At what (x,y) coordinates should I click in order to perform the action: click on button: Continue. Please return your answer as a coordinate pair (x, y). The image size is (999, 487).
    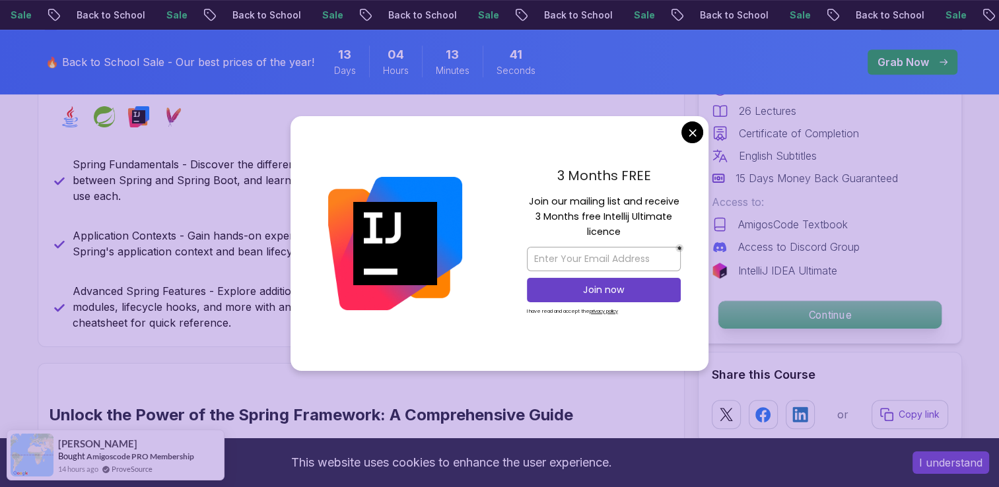
    Looking at the image, I should click on (829, 315).